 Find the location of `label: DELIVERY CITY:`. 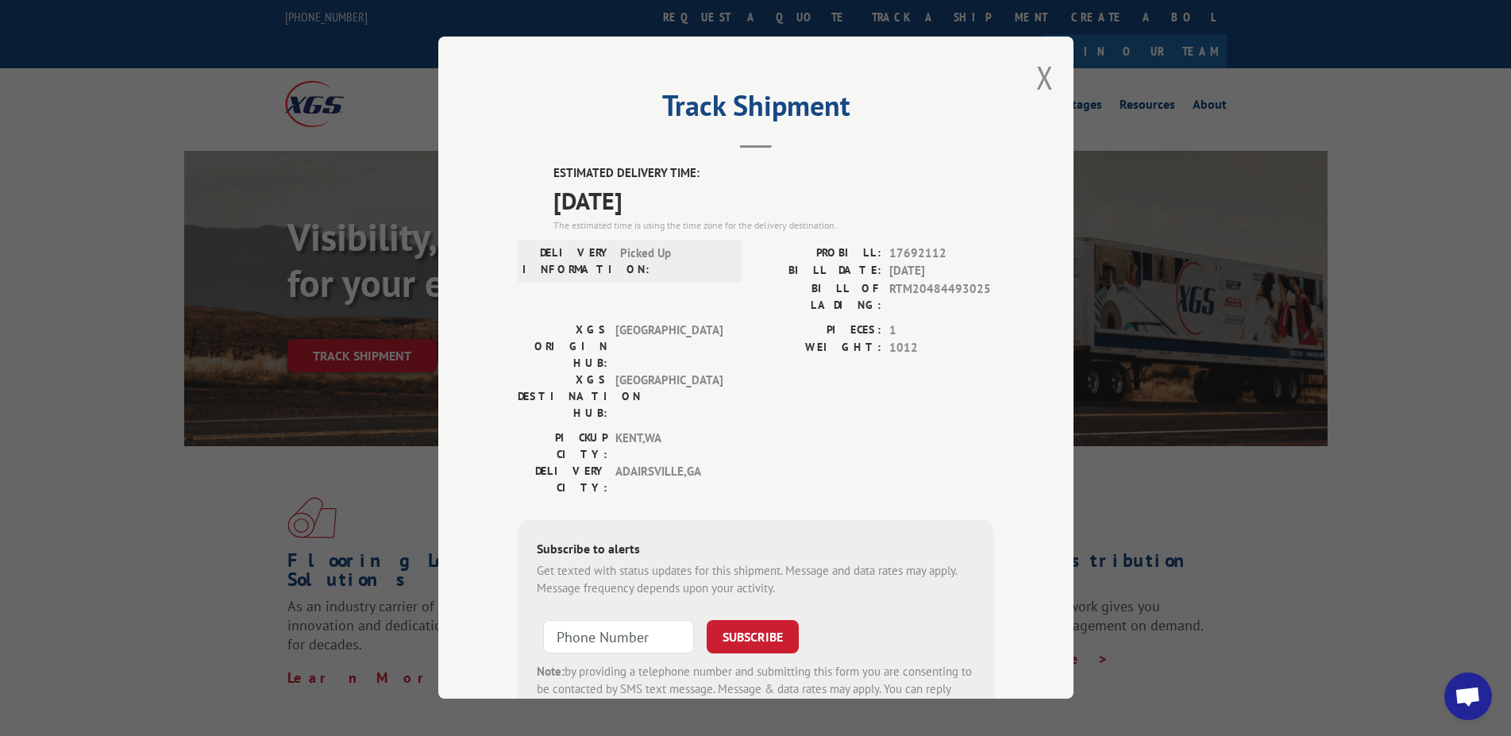

label: DELIVERY CITY: is located at coordinates (562, 480).